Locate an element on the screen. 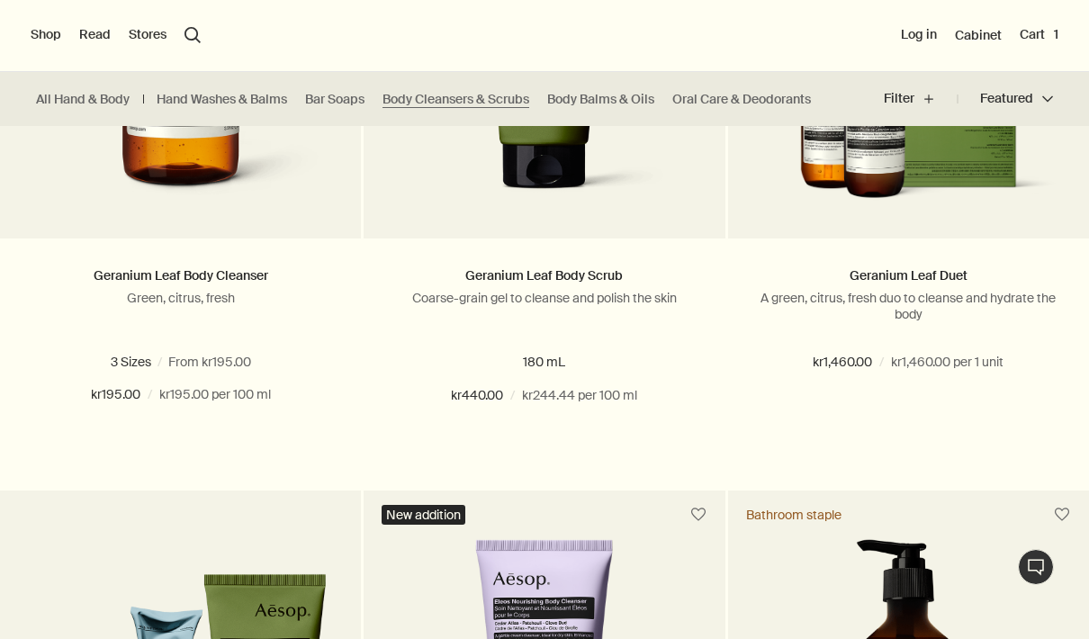  span: kr195.00 is located at coordinates (115, 395).